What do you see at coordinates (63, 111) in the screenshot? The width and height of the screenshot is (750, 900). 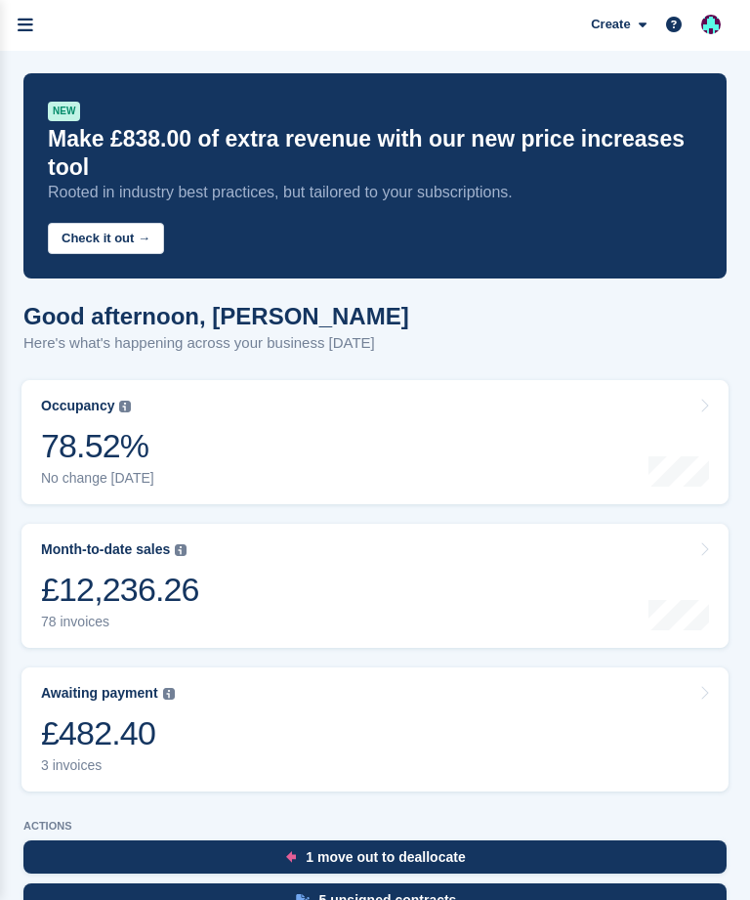 I see `div: NEW` at bounding box center [63, 111].